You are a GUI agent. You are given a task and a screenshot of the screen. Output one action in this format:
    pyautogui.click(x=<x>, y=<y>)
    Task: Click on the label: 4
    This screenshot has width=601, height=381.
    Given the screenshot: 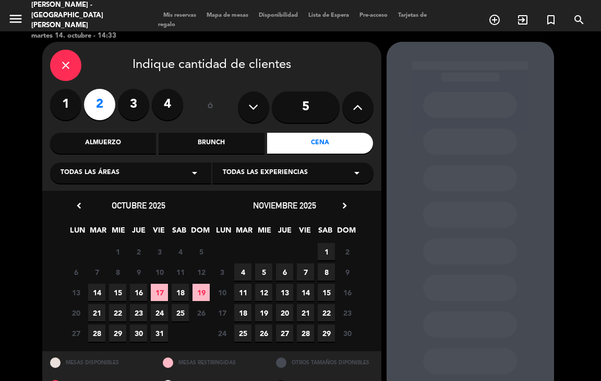 What is the action you would take?
    pyautogui.click(x=168, y=104)
    